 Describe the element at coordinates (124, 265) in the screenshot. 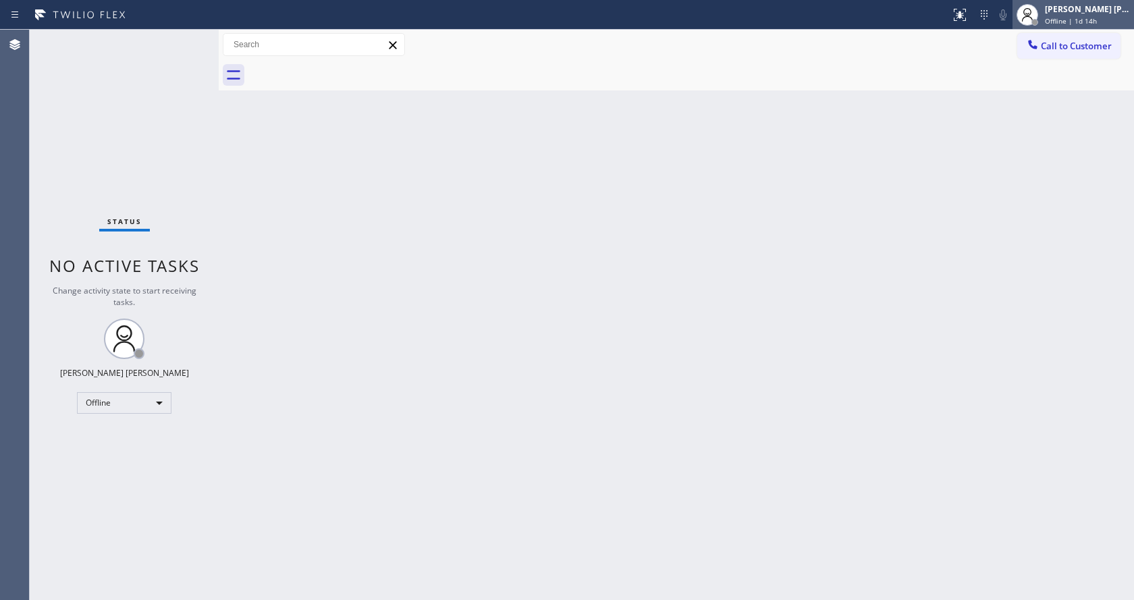

I see `span: No active tasks` at that location.